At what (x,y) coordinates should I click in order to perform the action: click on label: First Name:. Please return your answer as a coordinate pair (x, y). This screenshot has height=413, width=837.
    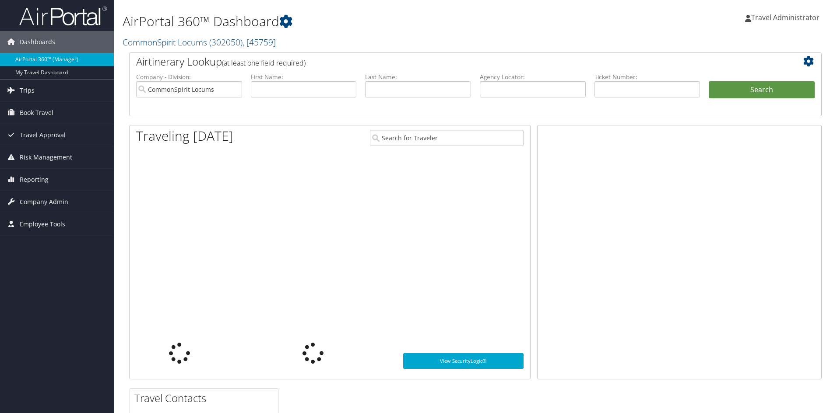
    Looking at the image, I should click on (304, 77).